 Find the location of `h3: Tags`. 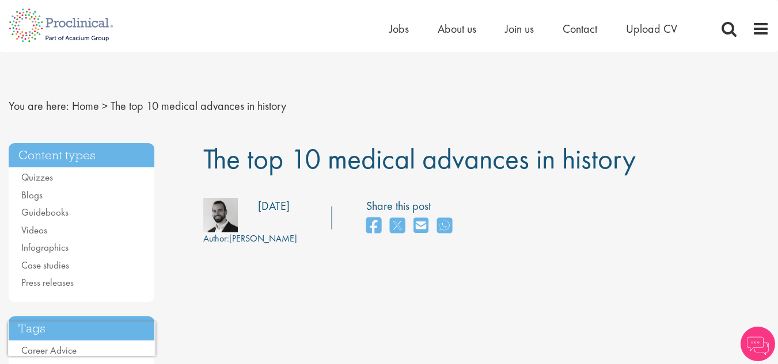

h3: Tags is located at coordinates (81, 329).